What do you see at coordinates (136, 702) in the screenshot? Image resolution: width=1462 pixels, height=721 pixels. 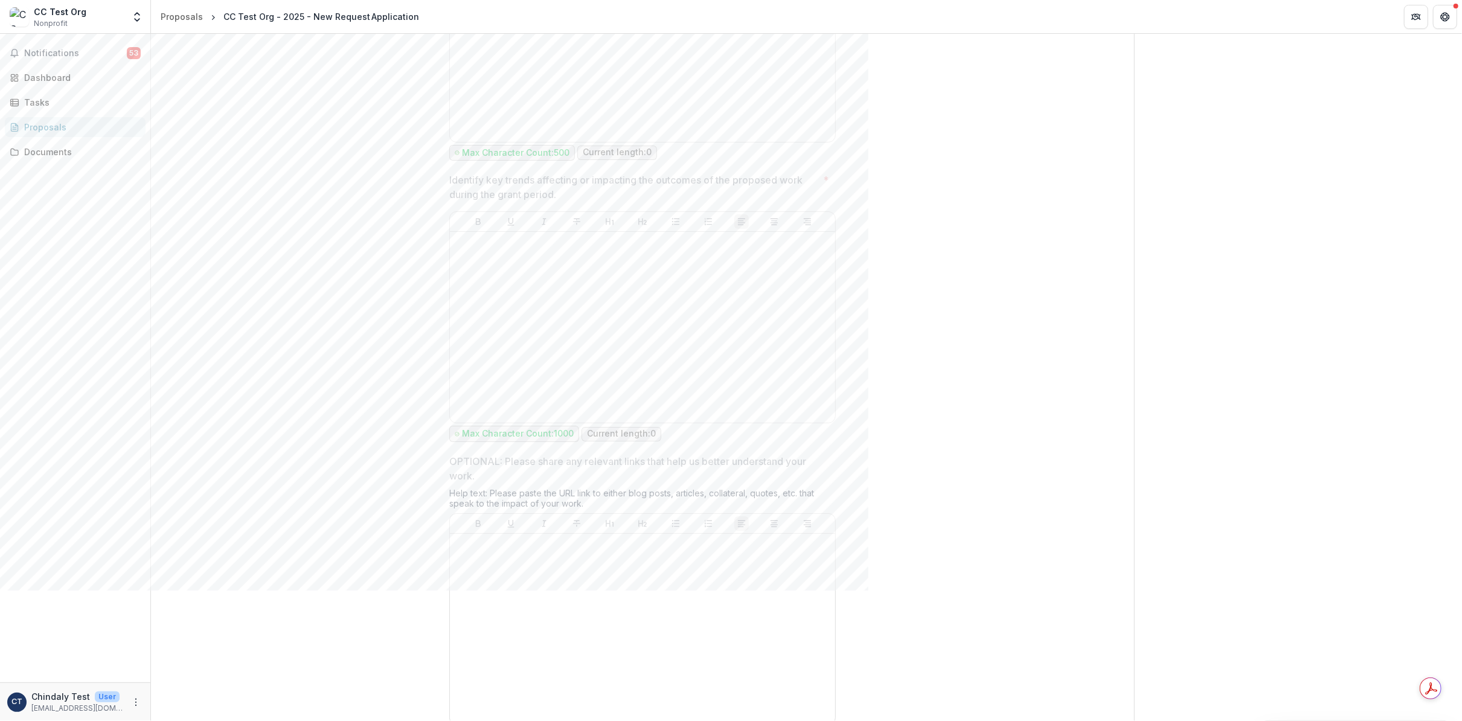 I see `button: More` at bounding box center [136, 702].